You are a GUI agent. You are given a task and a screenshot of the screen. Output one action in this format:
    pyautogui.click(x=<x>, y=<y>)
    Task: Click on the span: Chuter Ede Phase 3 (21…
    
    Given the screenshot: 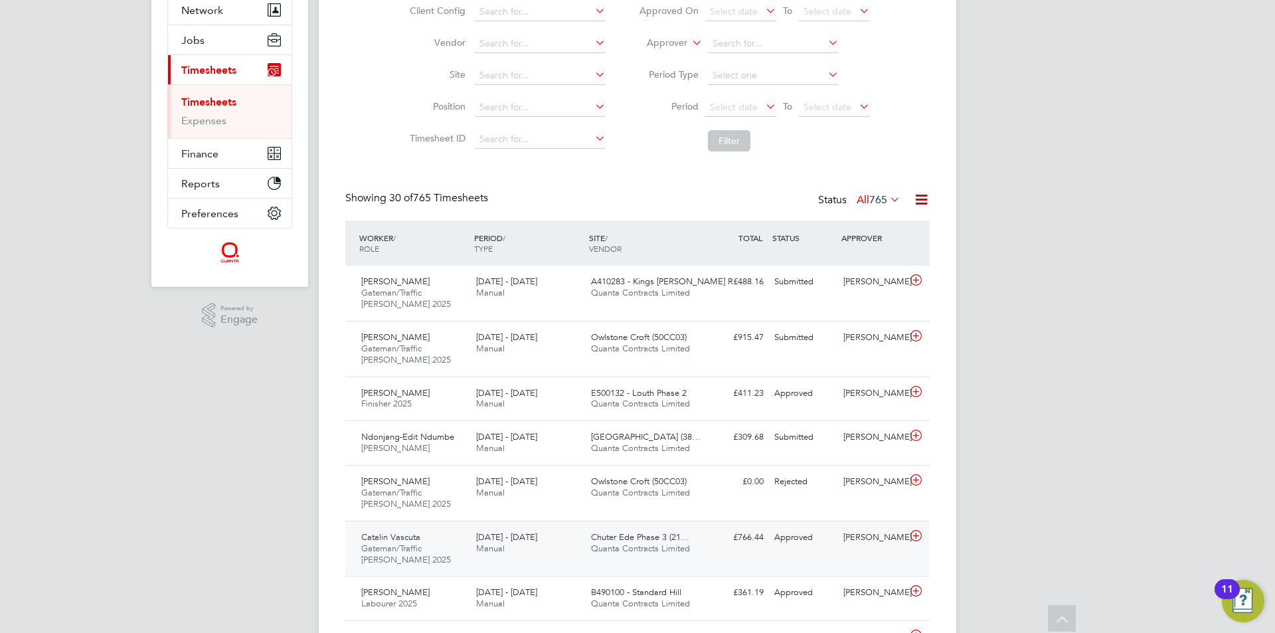 What is the action you would take?
    pyautogui.click(x=640, y=537)
    